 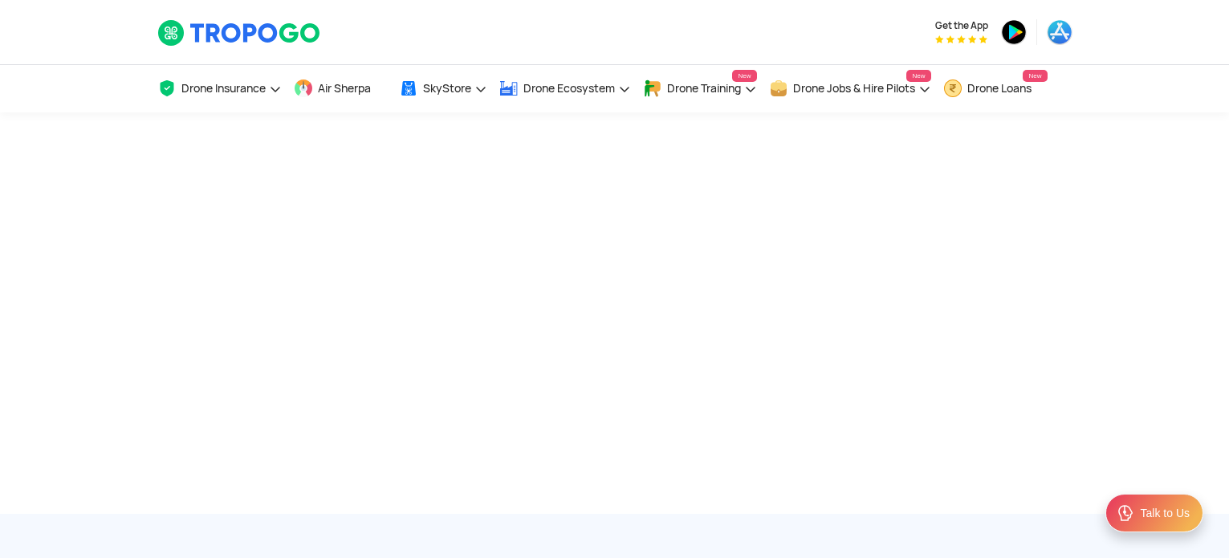 What do you see at coordinates (999, 88) in the screenshot?
I see `span: Drone Loans` at bounding box center [999, 88].